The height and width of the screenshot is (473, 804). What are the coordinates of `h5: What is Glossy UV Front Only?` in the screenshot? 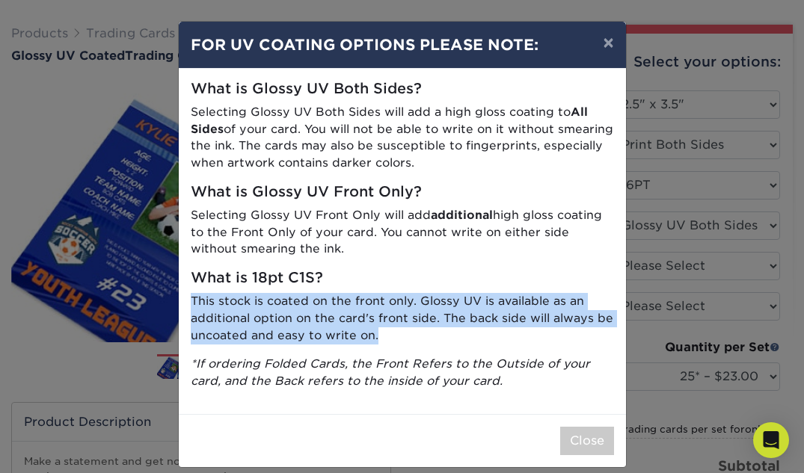 It's located at (402, 192).